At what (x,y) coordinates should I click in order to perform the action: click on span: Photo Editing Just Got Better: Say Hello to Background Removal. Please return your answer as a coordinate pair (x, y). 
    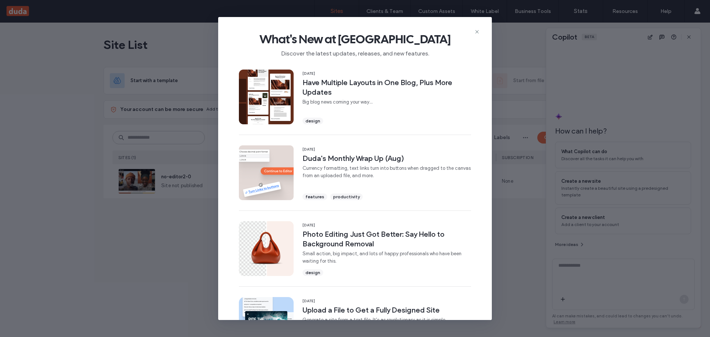
    Looking at the image, I should click on (387, 239).